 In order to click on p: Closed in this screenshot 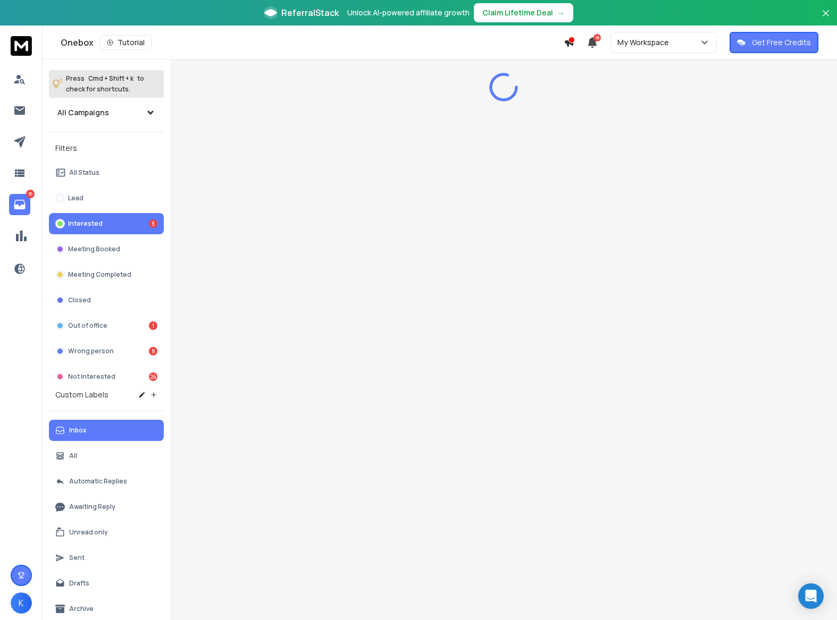, I will do `click(79, 300)`.